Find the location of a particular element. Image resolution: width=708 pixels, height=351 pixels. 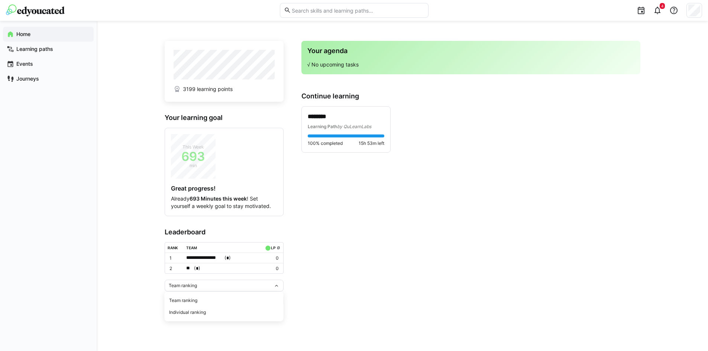

p: 2 is located at coordinates (175, 269).